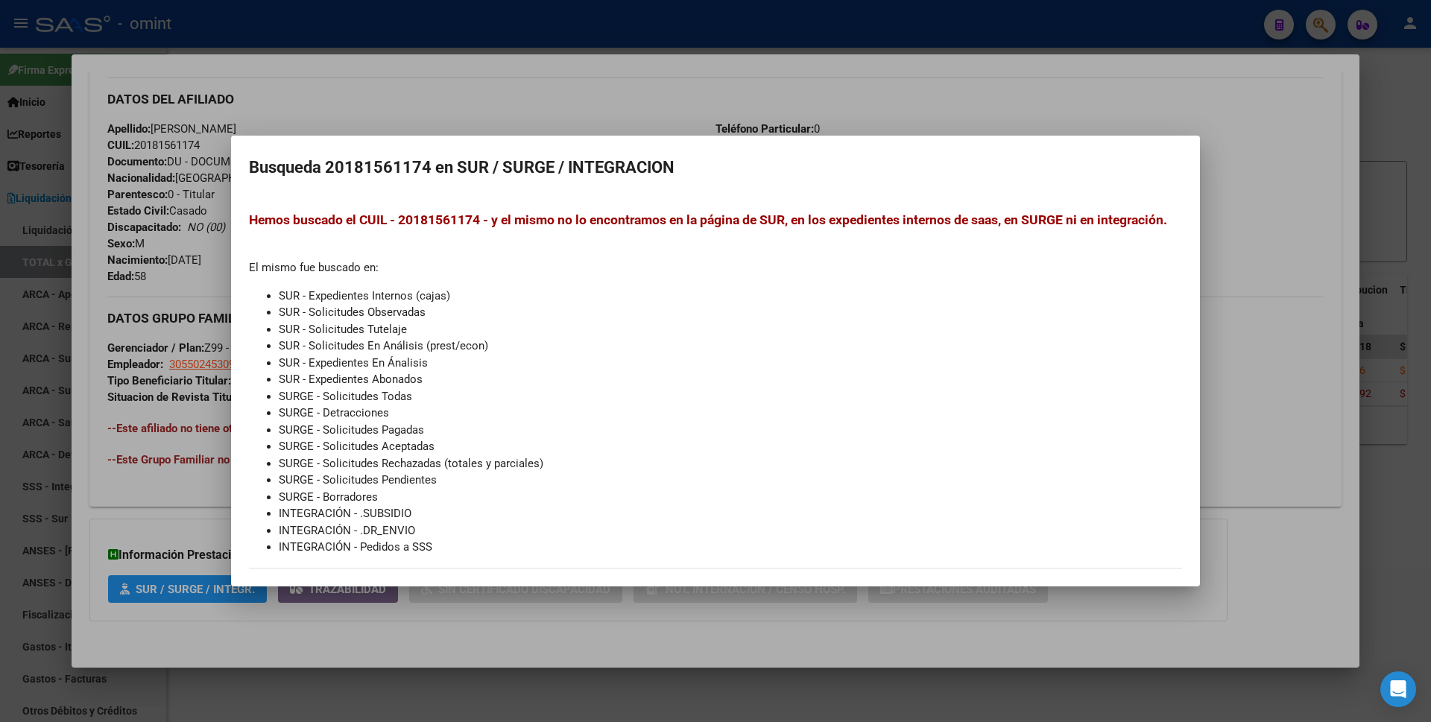 This screenshot has width=1431, height=722. Describe the element at coordinates (731, 397) in the screenshot. I see `li: SURGE - Solicitudes Todas` at that location.